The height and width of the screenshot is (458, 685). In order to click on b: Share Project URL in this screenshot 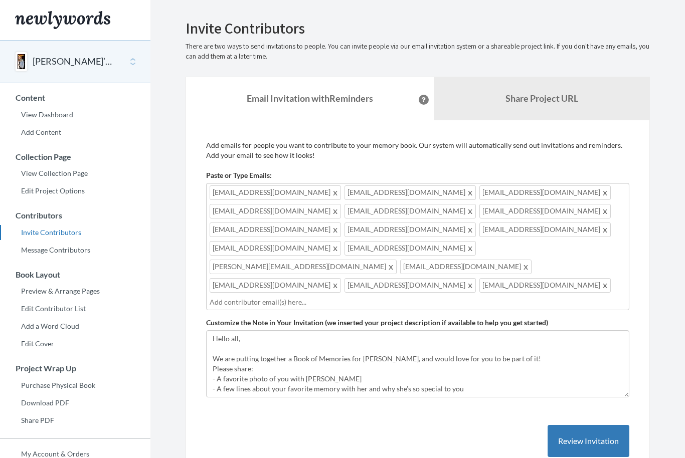, I will do `click(542, 98)`.